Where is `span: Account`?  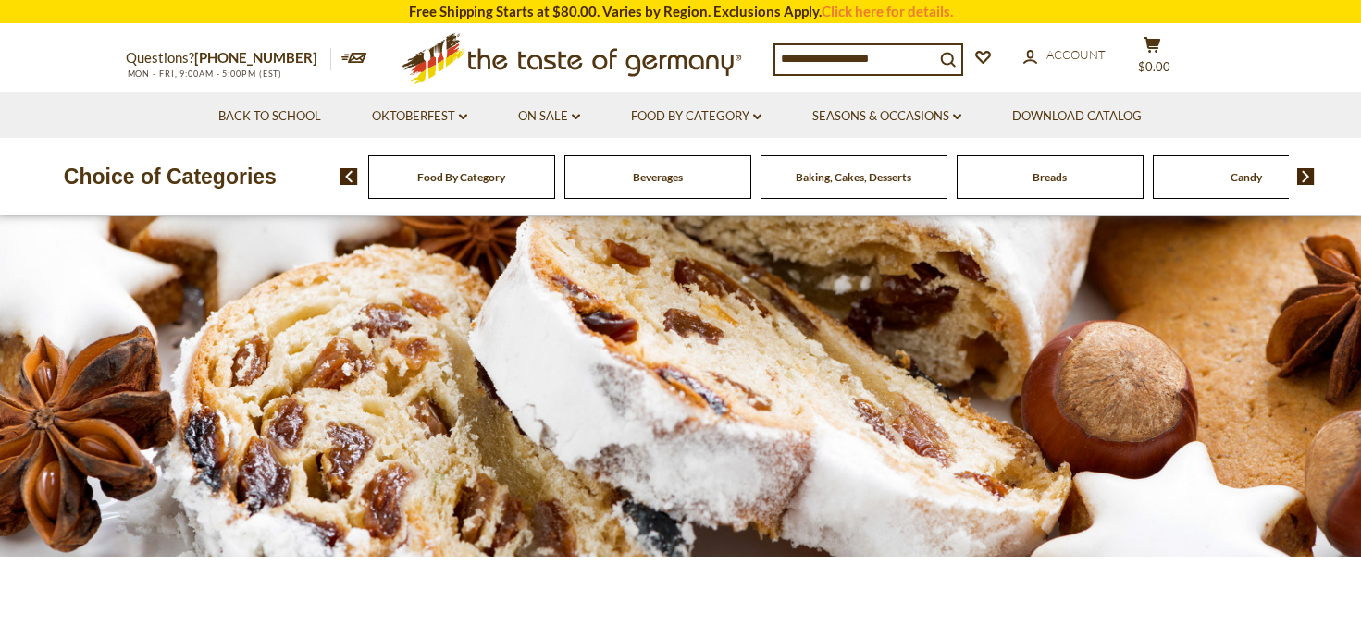
span: Account is located at coordinates (1076, 55).